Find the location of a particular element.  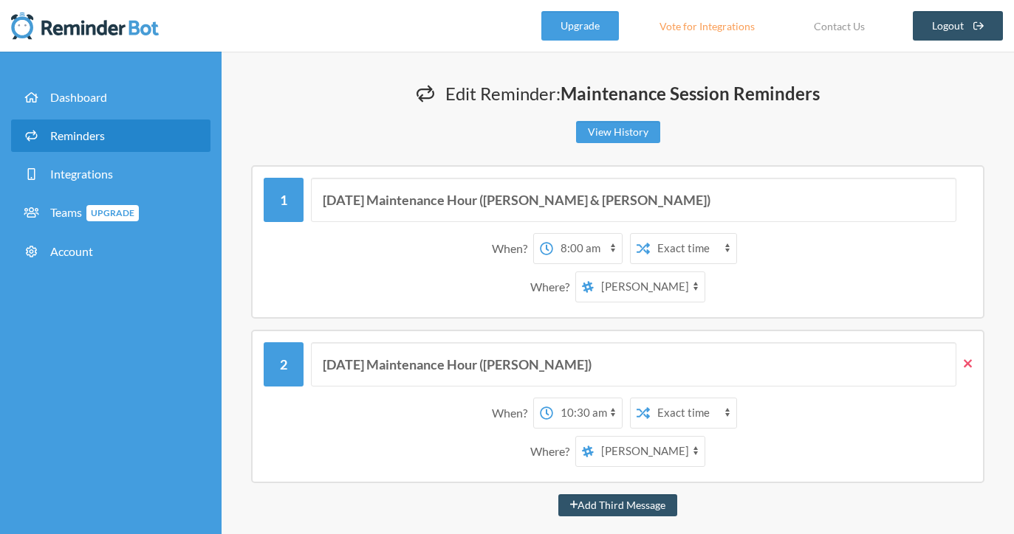

span: Integrations is located at coordinates (81, 173).